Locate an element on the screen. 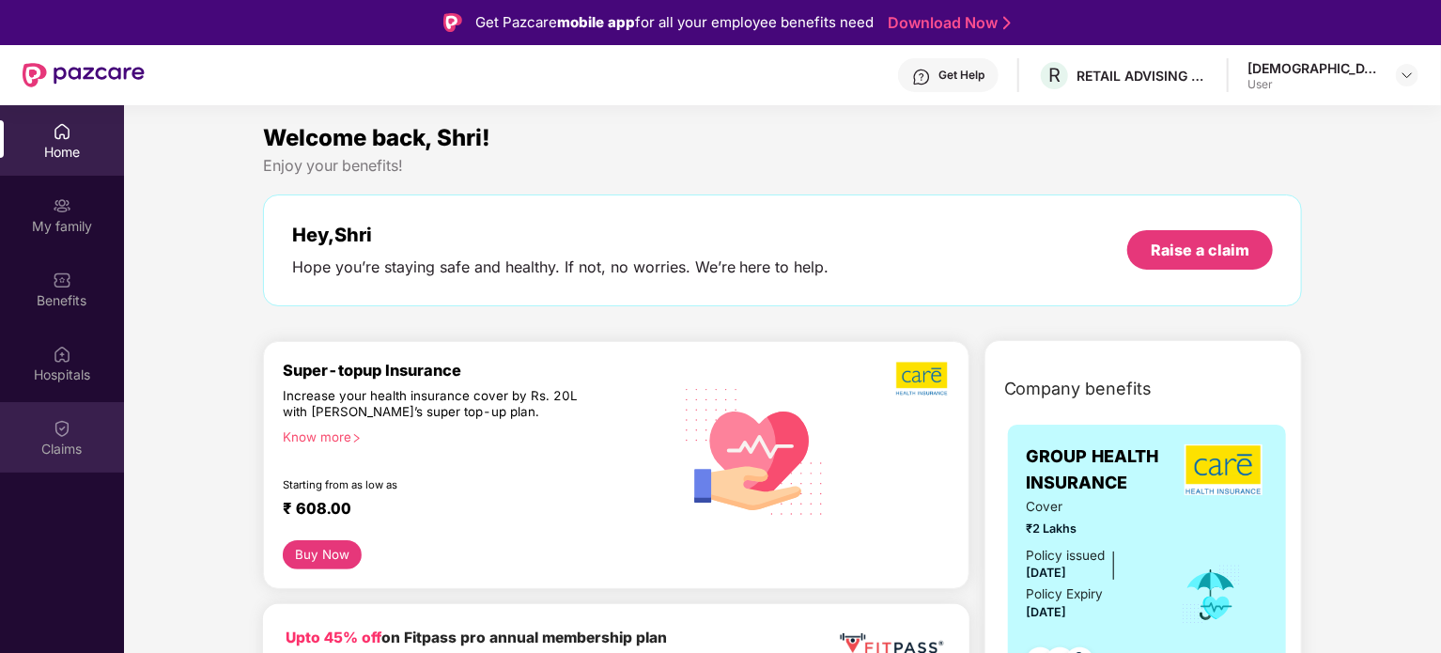 This screenshot has height=653, width=1441. div: Starting from as low as is located at coordinates (437, 485).